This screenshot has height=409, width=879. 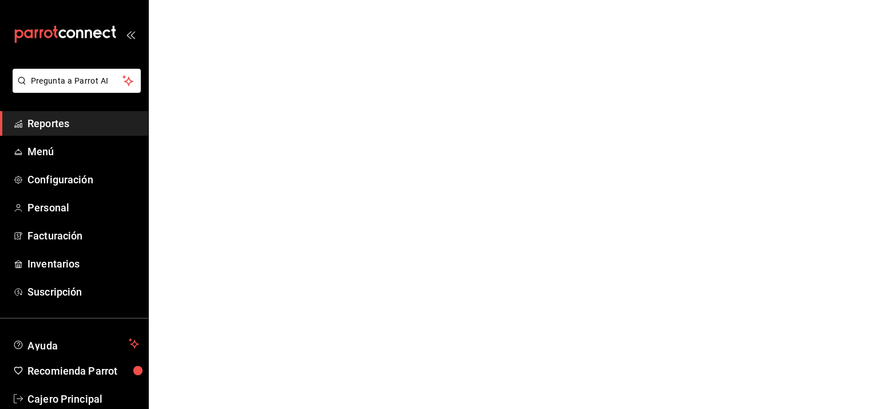 What do you see at coordinates (77, 81) in the screenshot?
I see `button: Pregunta a Parrot AI` at bounding box center [77, 81].